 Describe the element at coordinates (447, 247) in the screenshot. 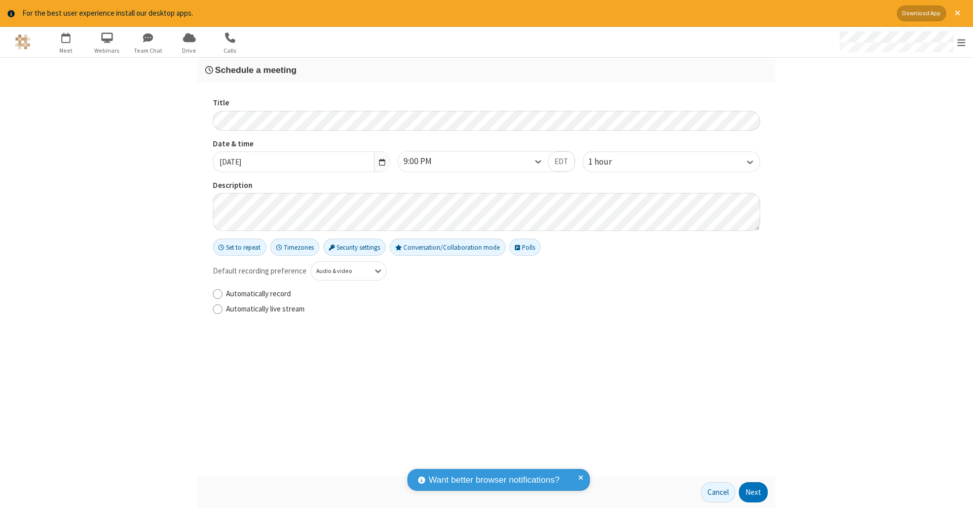

I see `button: Conversation/Collaboration mode` at that location.